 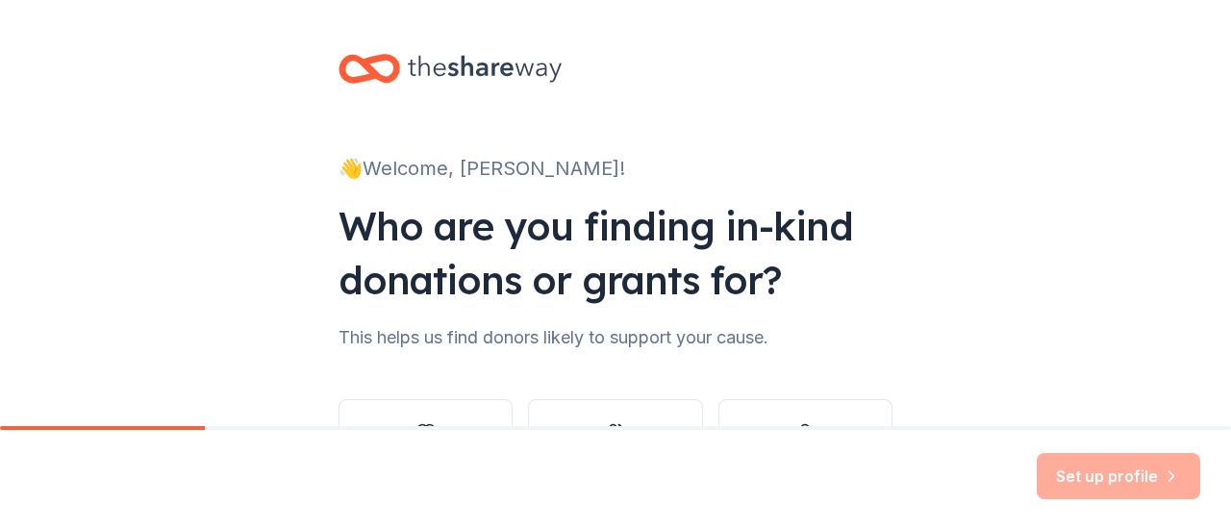 I want to click on button: Other group, so click(x=614, y=445).